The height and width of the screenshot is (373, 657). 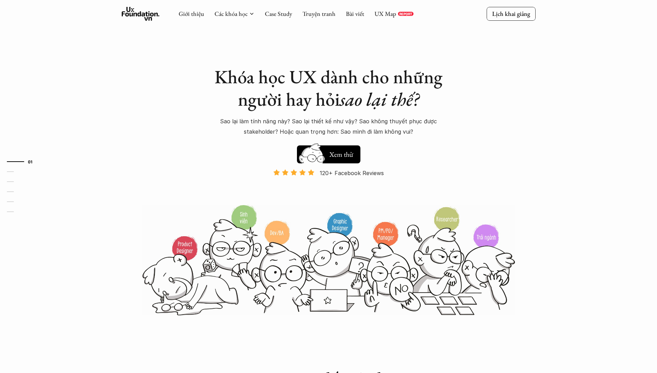 I want to click on em: sao lại thế?, so click(x=380, y=99).